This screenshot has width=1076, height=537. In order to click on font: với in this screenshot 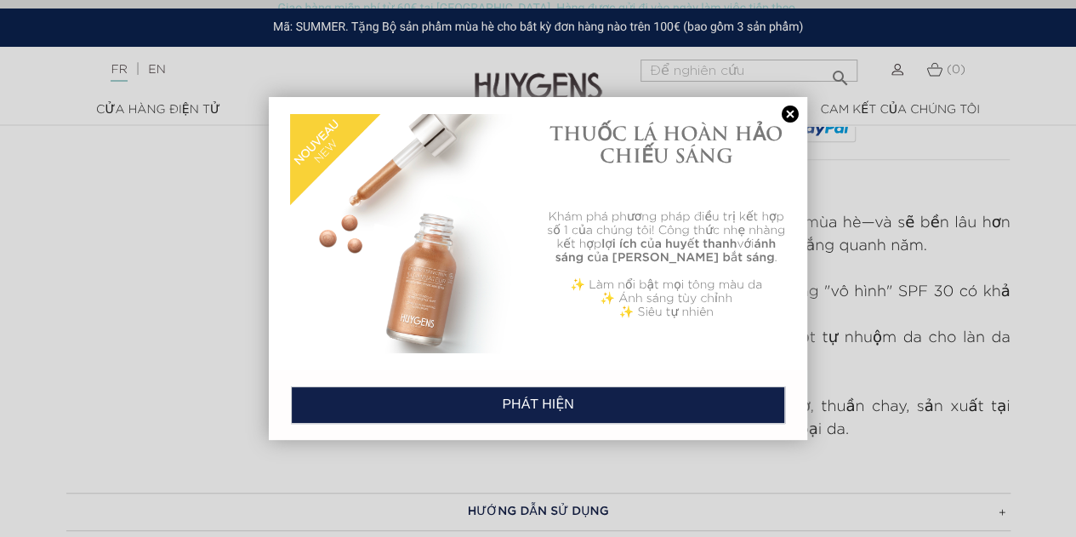, I will do `click(745, 244)`.